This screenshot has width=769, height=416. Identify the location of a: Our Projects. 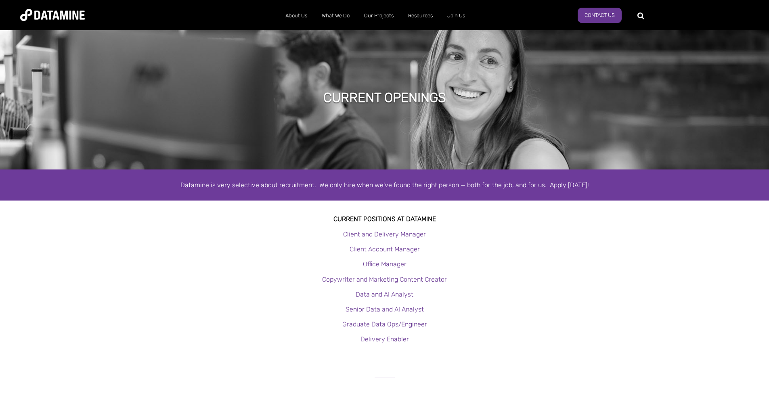
(379, 16).